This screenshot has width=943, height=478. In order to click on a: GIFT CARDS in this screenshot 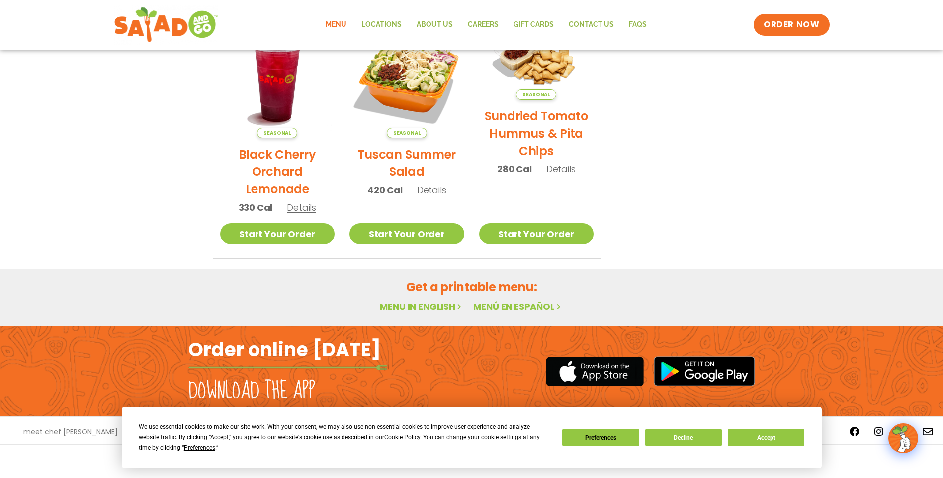, I will do `click(533, 25)`.